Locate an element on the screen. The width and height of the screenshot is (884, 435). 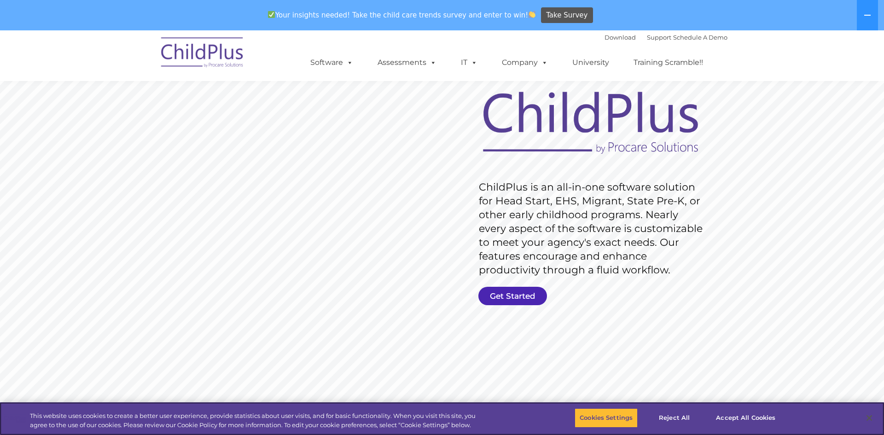
a: Get Started is located at coordinates (512, 296).